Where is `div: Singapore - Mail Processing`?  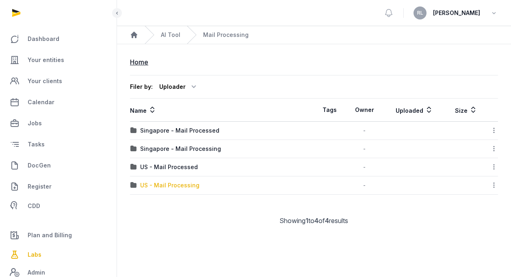 div: Singapore - Mail Processing is located at coordinates (180, 149).